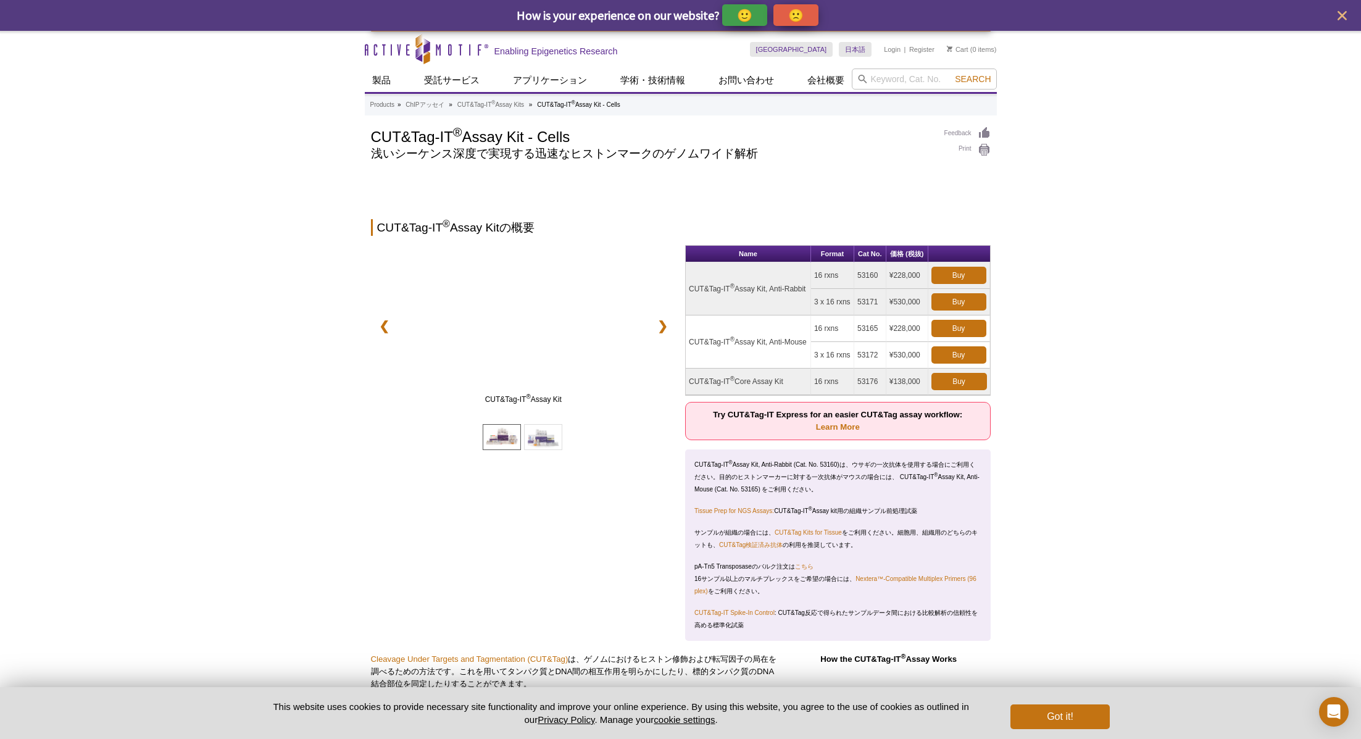  Describe the element at coordinates (967, 150) in the screenshot. I see `a: Print` at that location.